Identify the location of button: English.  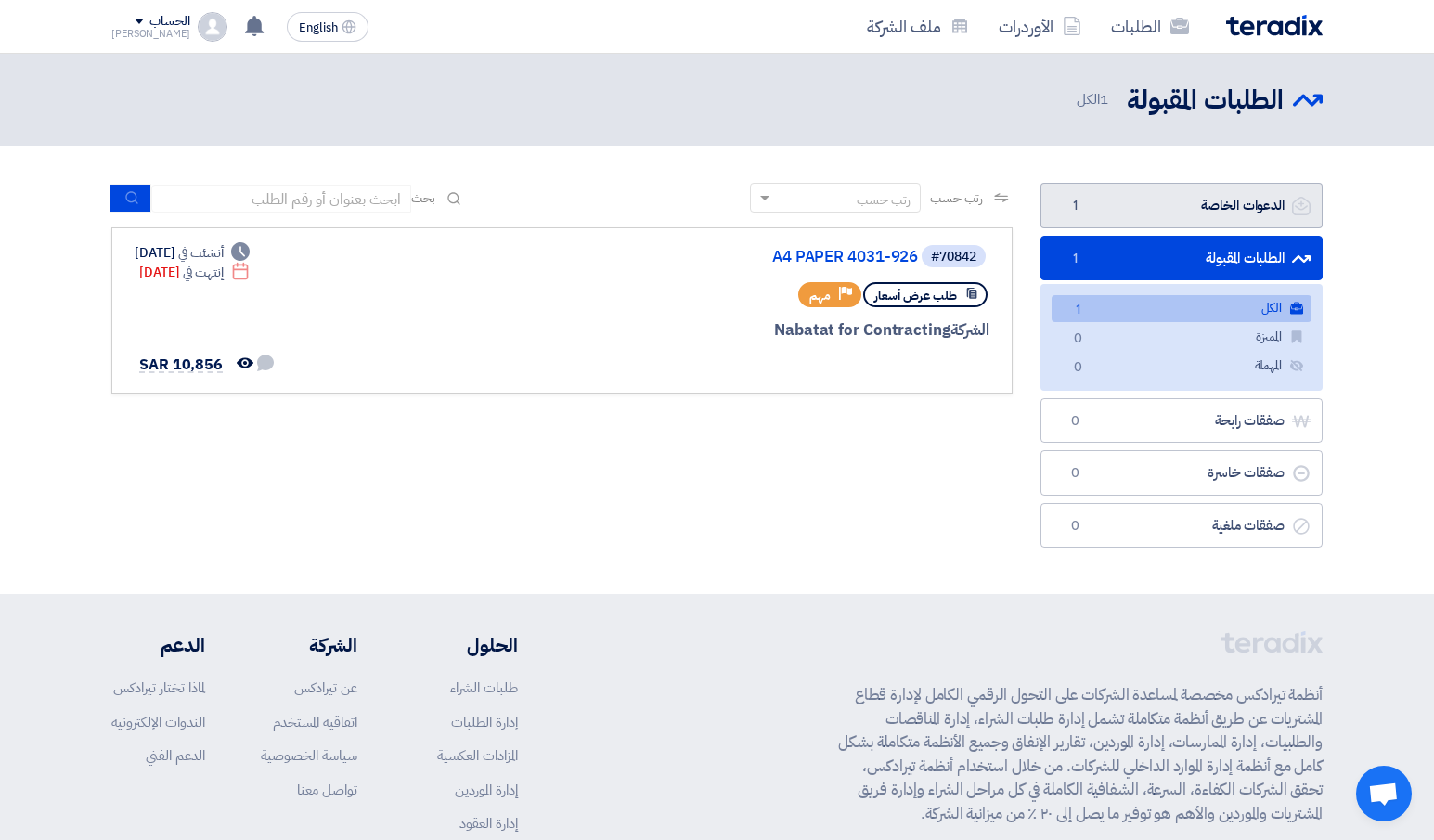
(328, 27).